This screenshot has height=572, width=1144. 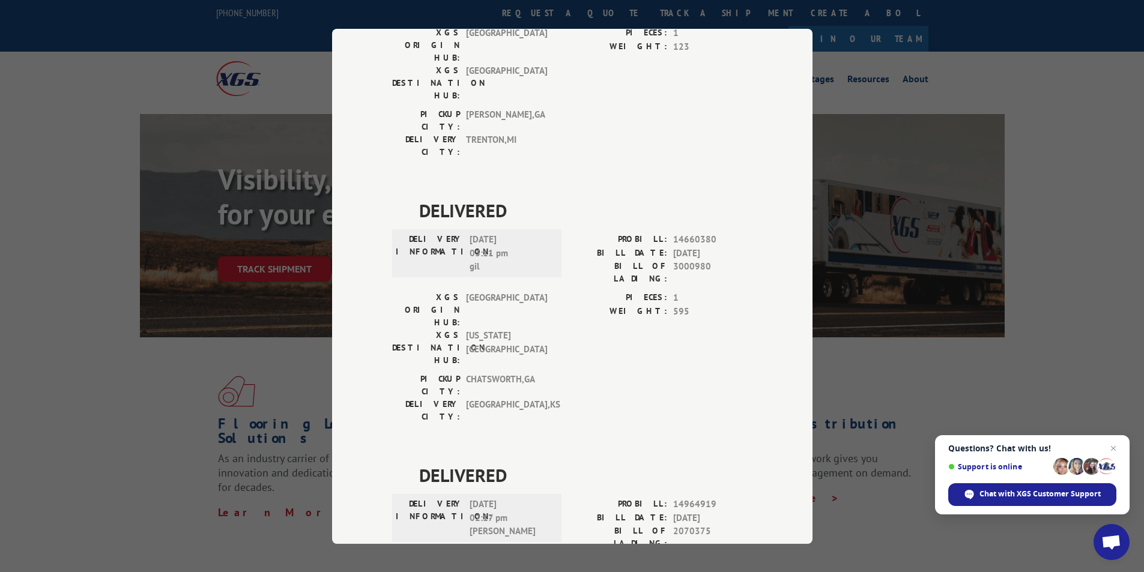 What do you see at coordinates (713, 46) in the screenshot?
I see `span: 123` at bounding box center [713, 46].